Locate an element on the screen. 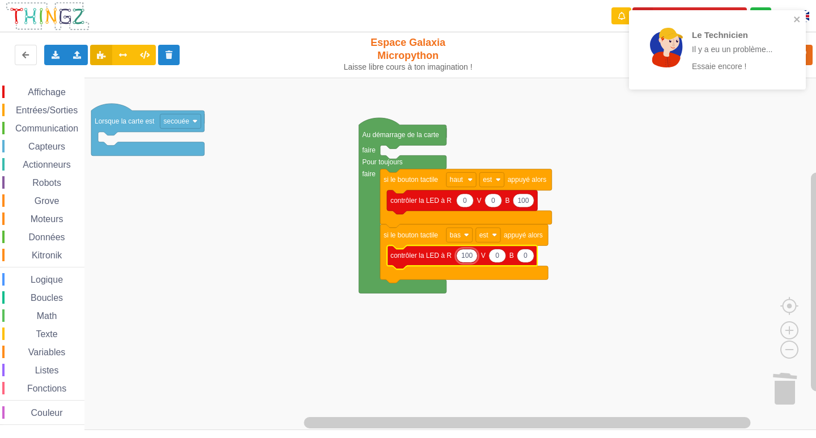 The height and width of the screenshot is (438, 816). text: Lorsque la carte est is located at coordinates (125, 121).